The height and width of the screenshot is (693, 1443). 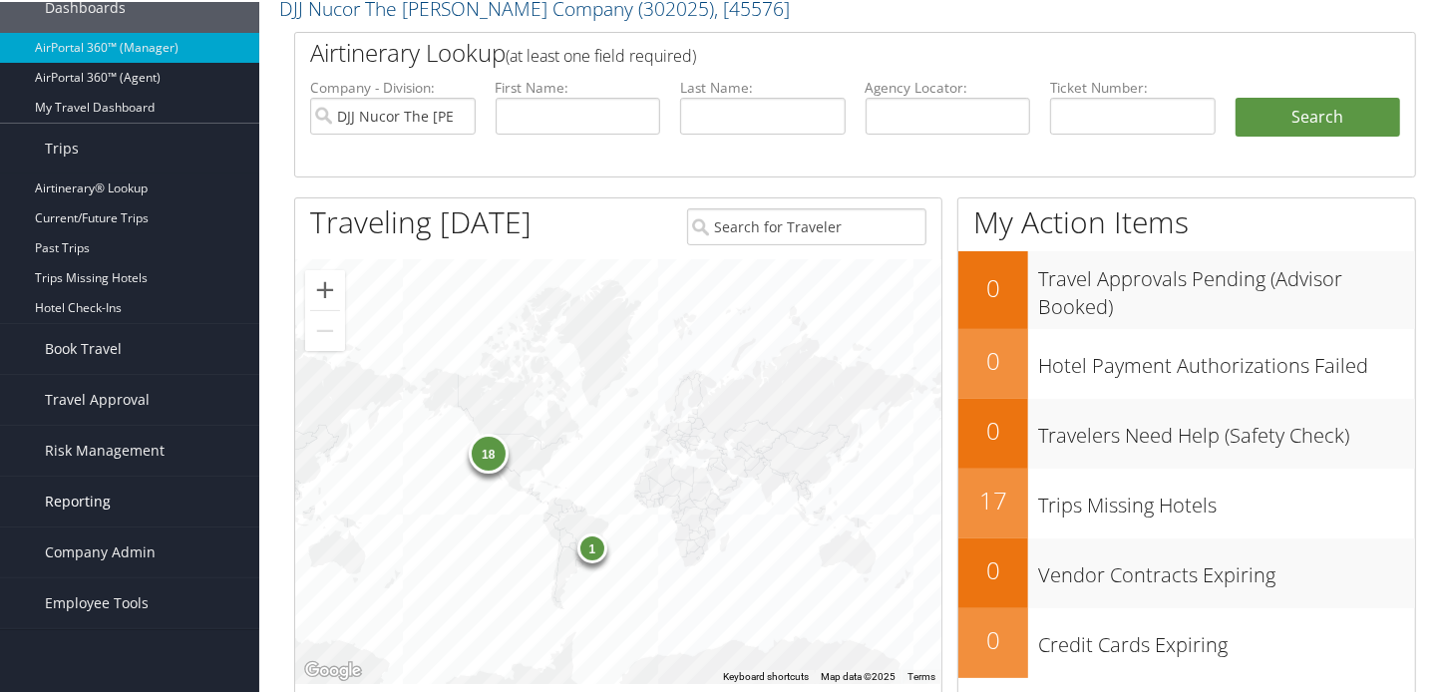 I want to click on div: 18, so click(x=489, y=451).